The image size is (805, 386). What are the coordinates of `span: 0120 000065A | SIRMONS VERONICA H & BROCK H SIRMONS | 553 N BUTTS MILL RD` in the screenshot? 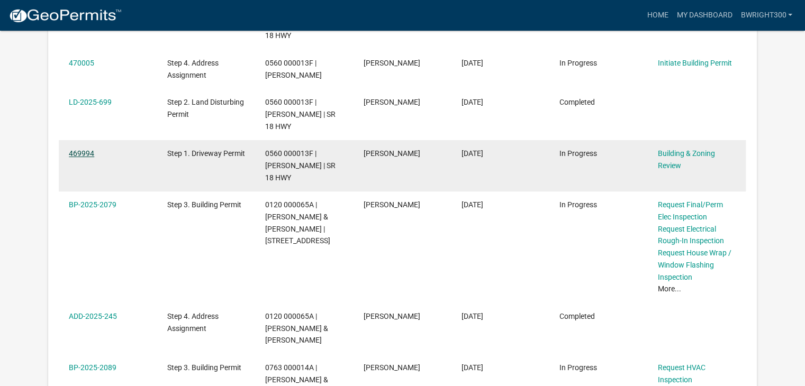 It's located at (297, 223).